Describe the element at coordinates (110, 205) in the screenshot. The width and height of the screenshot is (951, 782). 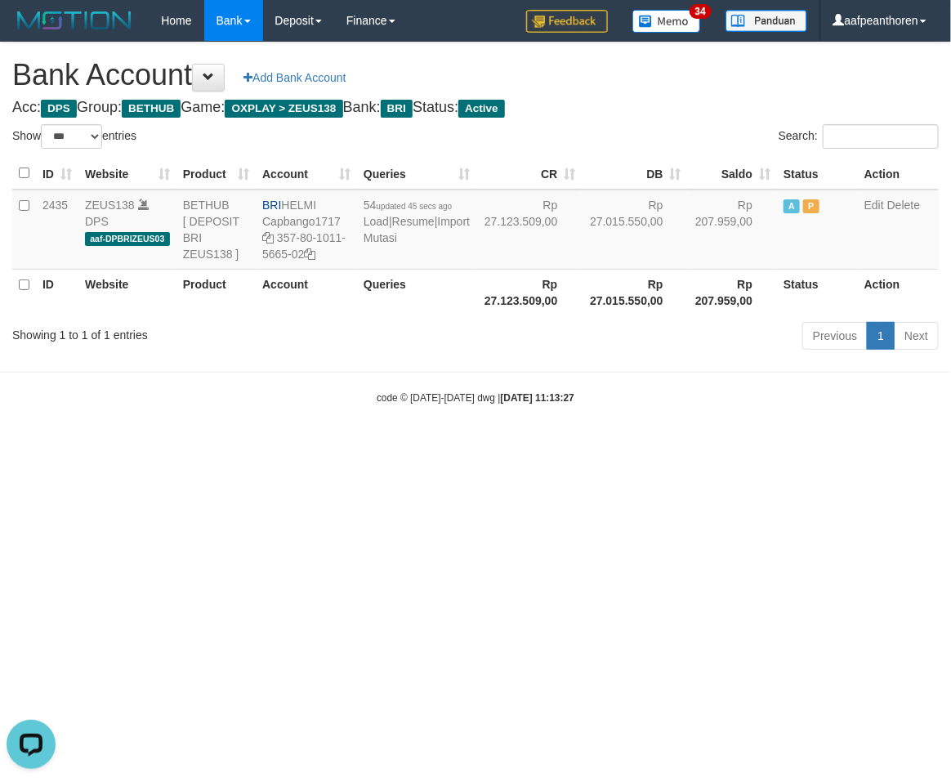
I see `a: ZEUS138` at that location.